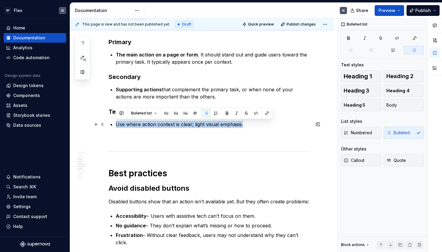 This screenshot has height=252, width=442. What do you see at coordinates (35, 197) in the screenshot?
I see `a: Invite team` at bounding box center [35, 197].